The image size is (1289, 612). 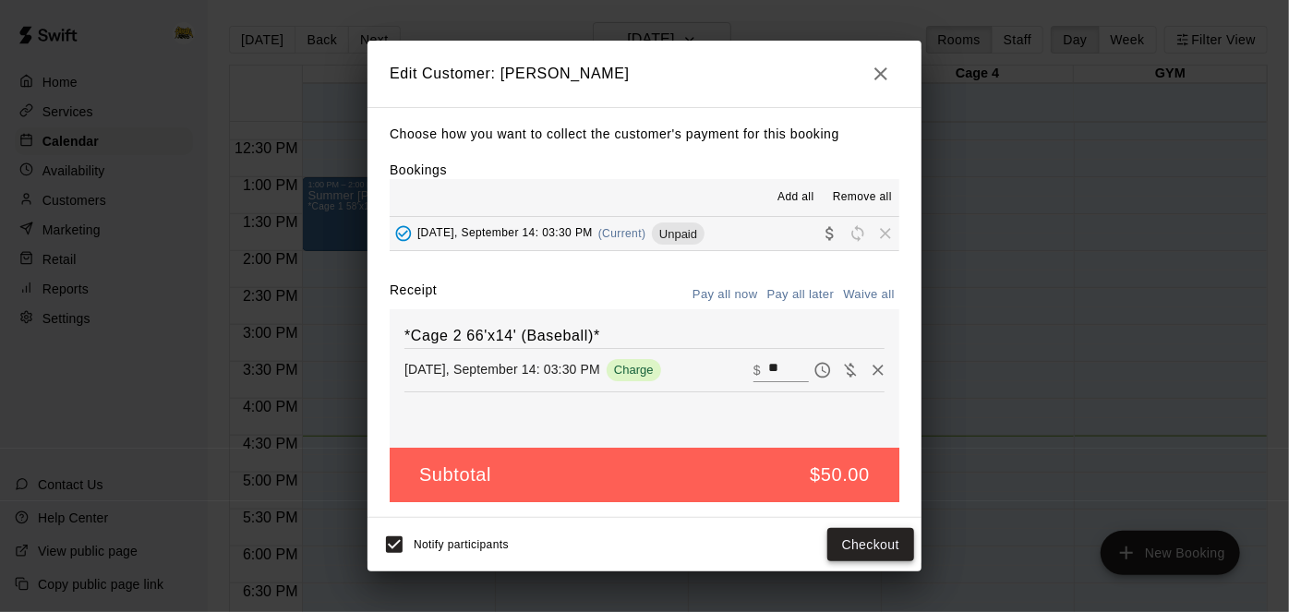 I want to click on label: Receipt, so click(x=413, y=295).